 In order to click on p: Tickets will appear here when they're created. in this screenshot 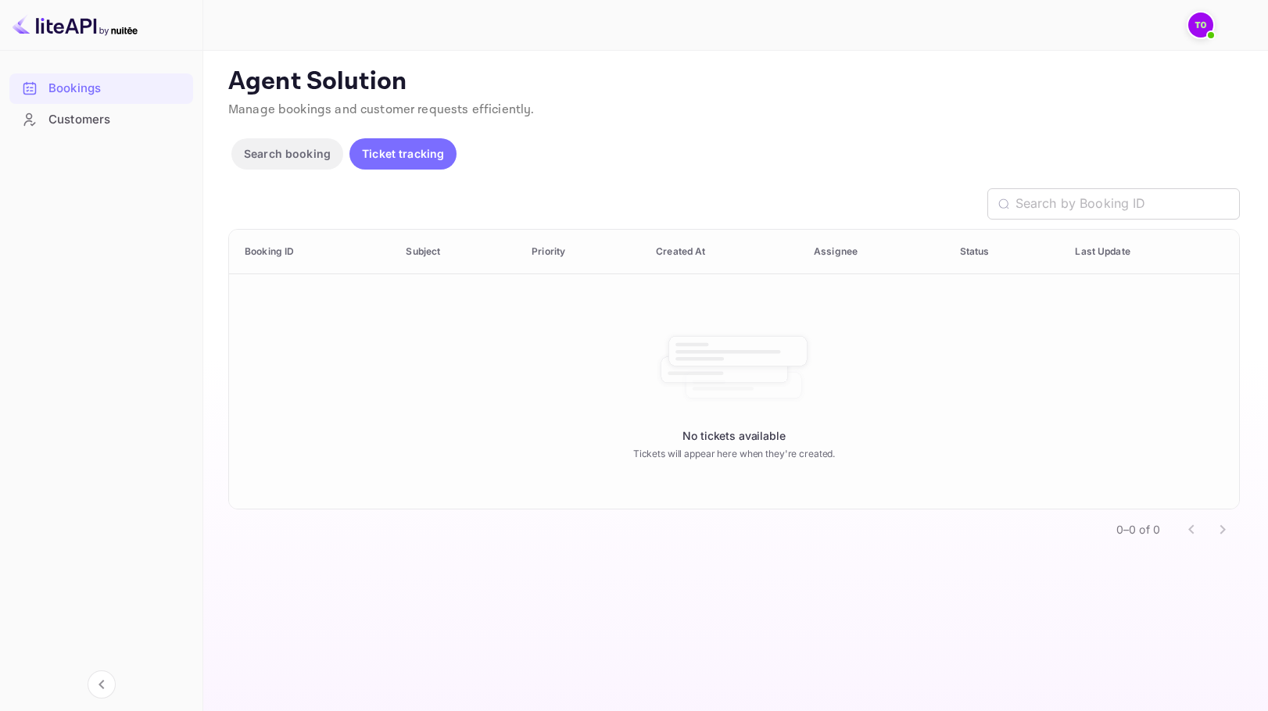, I will do `click(734, 454)`.